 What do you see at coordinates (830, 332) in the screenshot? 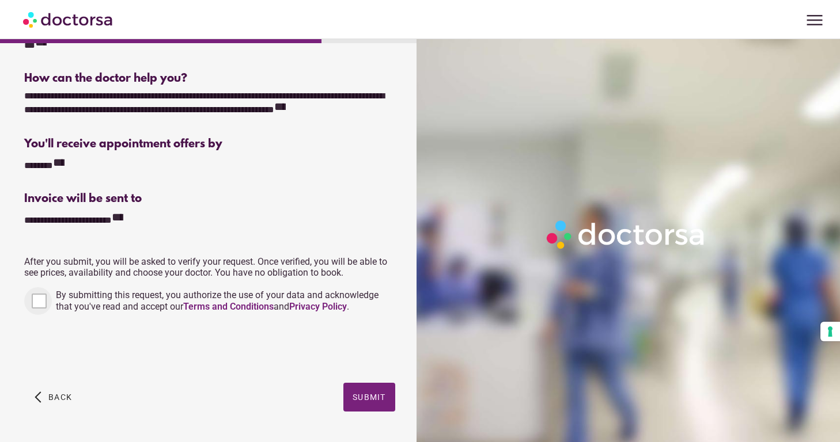
I see `button: Your consent preferences for tracking technologies` at bounding box center [830, 332].